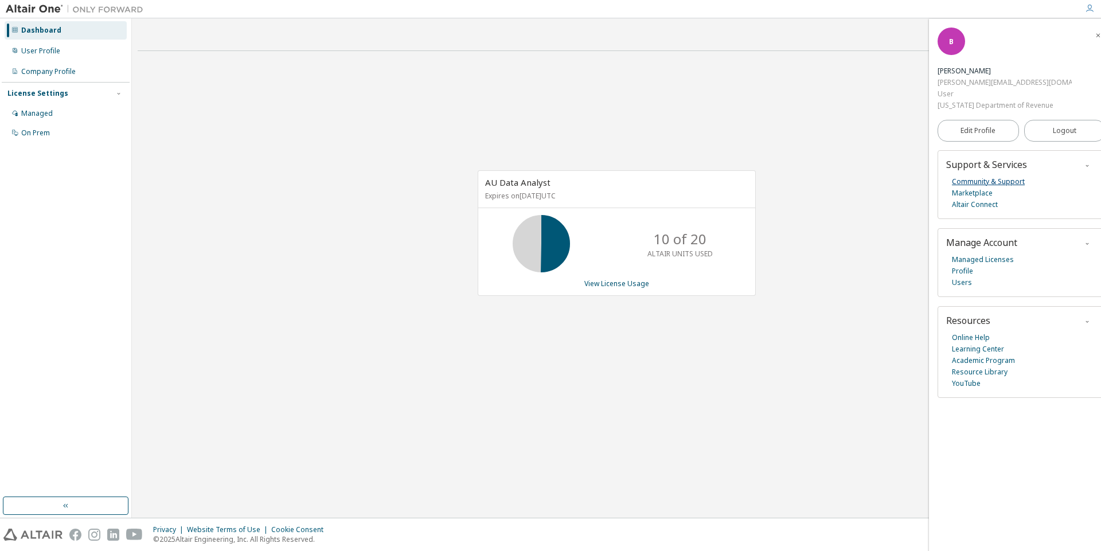  I want to click on span: Edit Profile, so click(977, 131).